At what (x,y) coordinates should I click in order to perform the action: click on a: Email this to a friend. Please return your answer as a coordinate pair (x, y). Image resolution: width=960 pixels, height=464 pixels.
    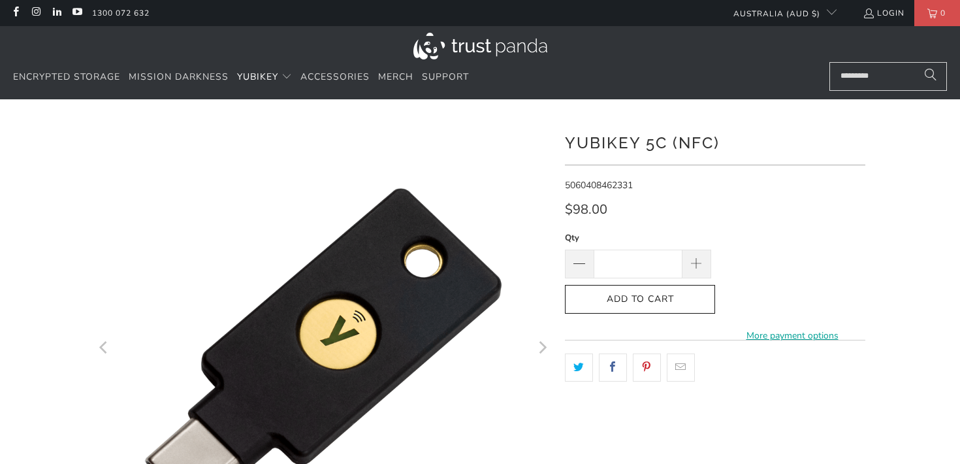
    Looking at the image, I should click on (680, 367).